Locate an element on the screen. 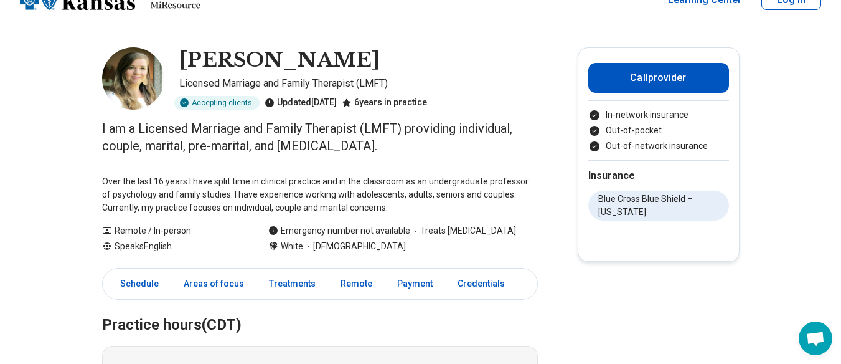 The width and height of the screenshot is (841, 364). a: Areas of focus is located at coordinates (214, 283).